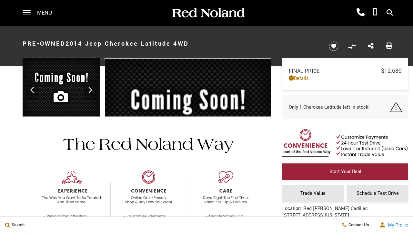 This screenshot has width=413, height=233. I want to click on button: Compare vehicle, so click(352, 46).